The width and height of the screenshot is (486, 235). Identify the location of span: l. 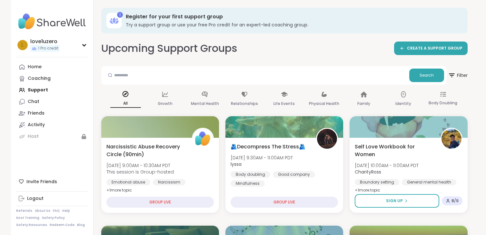
(22, 45).